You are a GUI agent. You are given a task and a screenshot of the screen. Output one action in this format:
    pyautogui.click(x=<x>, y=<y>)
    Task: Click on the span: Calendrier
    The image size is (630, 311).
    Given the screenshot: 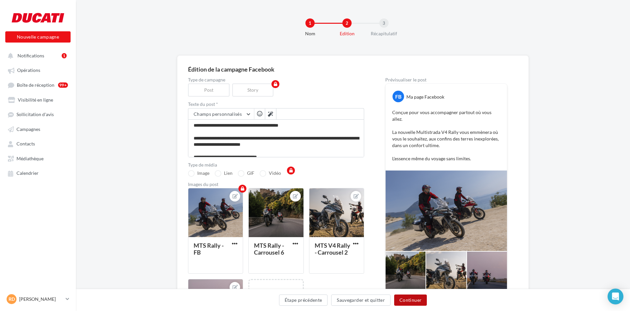 What is the action you would take?
    pyautogui.click(x=27, y=173)
    